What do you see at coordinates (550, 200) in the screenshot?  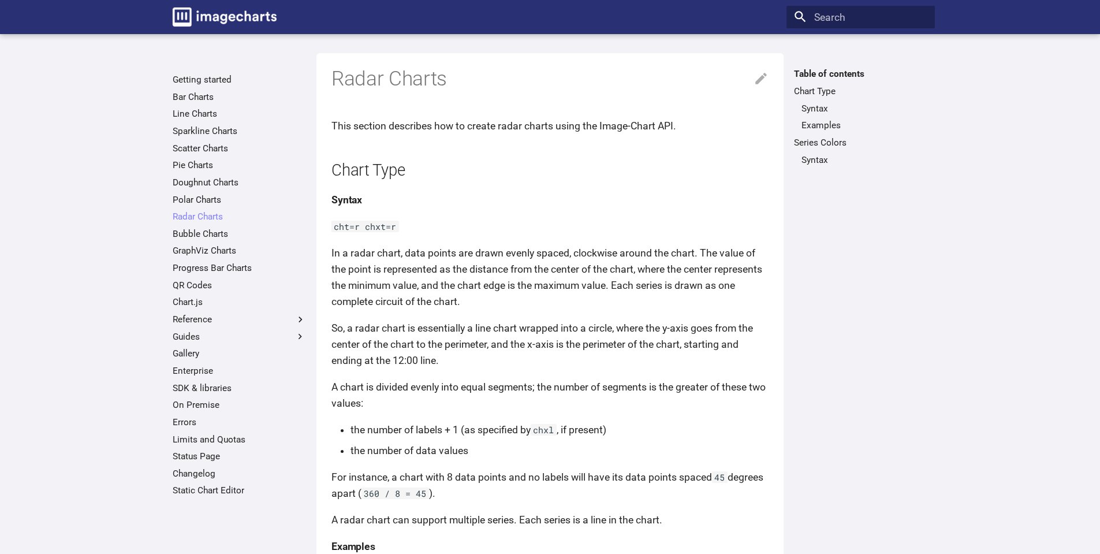 I see `h4: Syntax` at bounding box center [550, 200].